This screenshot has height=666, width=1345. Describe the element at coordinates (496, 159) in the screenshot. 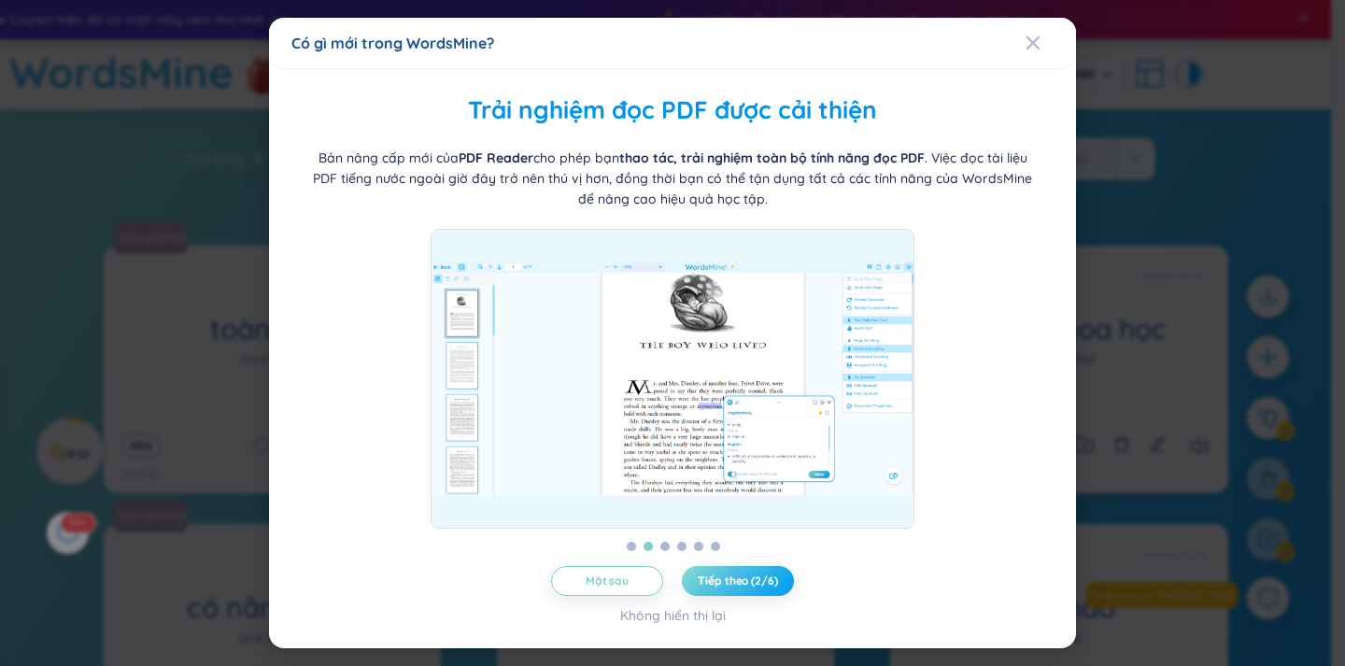

I see `font: PDF Reader` at that location.